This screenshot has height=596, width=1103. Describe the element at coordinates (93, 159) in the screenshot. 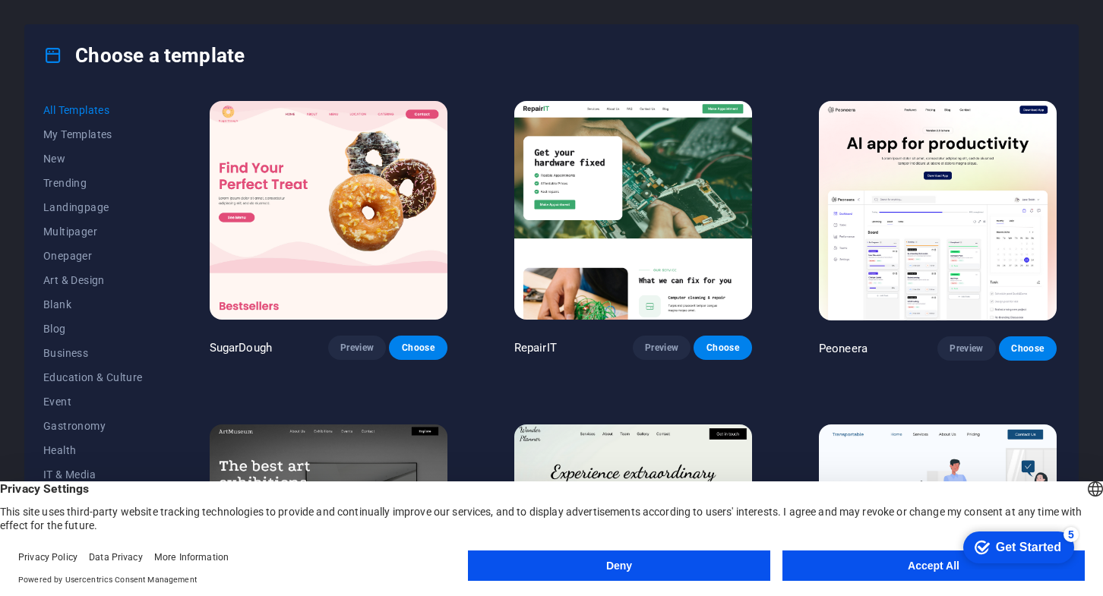

I see `button: New` at that location.